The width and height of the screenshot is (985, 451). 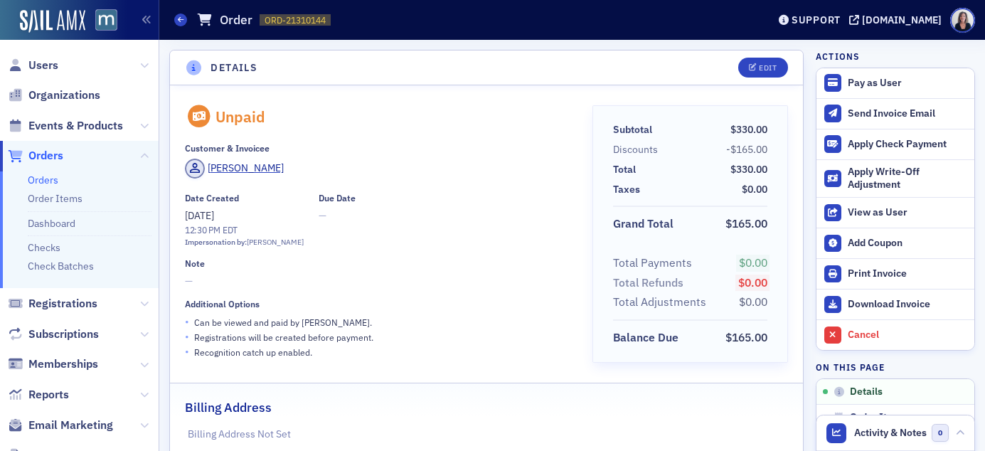 I want to click on div: Cancel, so click(x=908, y=335).